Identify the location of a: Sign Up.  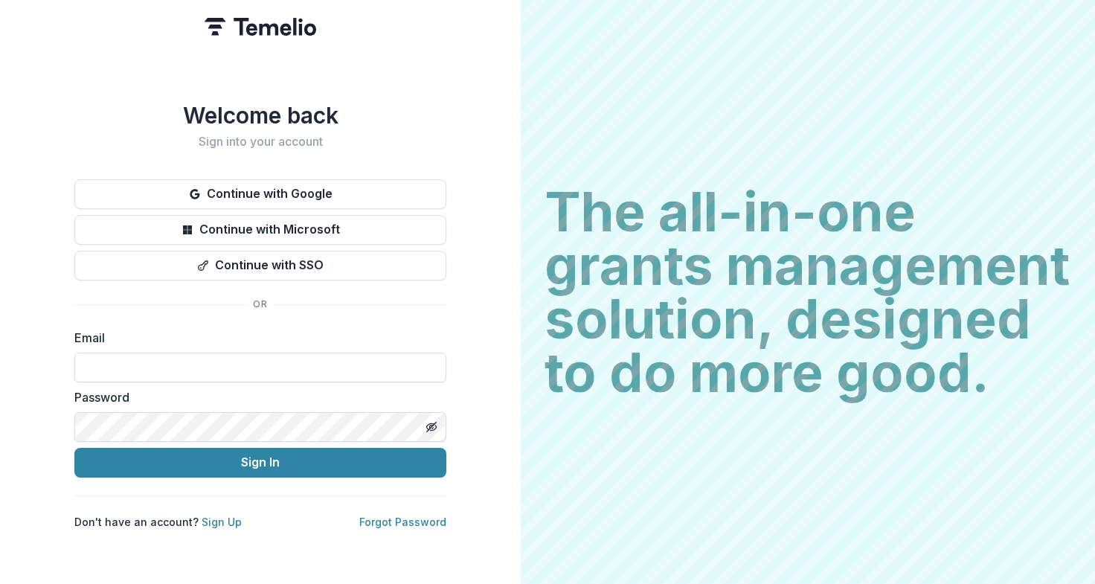
(222, 521).